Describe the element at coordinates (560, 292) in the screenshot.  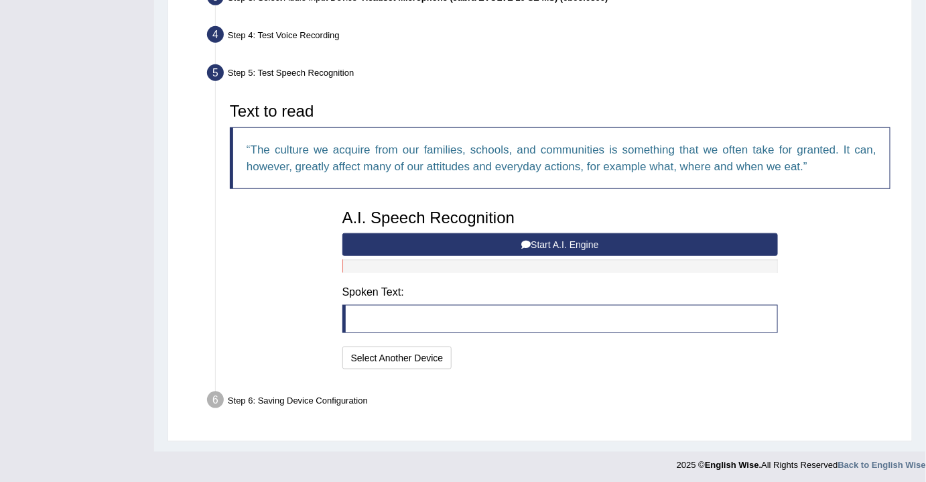
I see `h4: Spoken Text:` at that location.